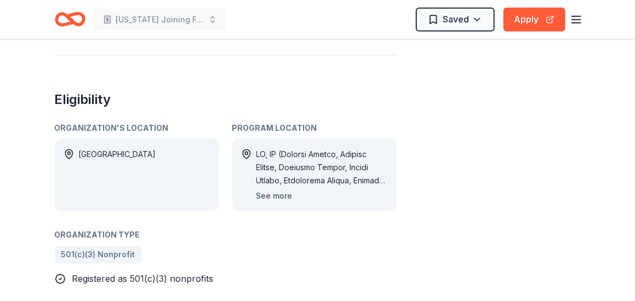 Image resolution: width=635 pixels, height=301 pixels. What do you see at coordinates (274, 196) in the screenshot?
I see `button: See more` at bounding box center [274, 196].